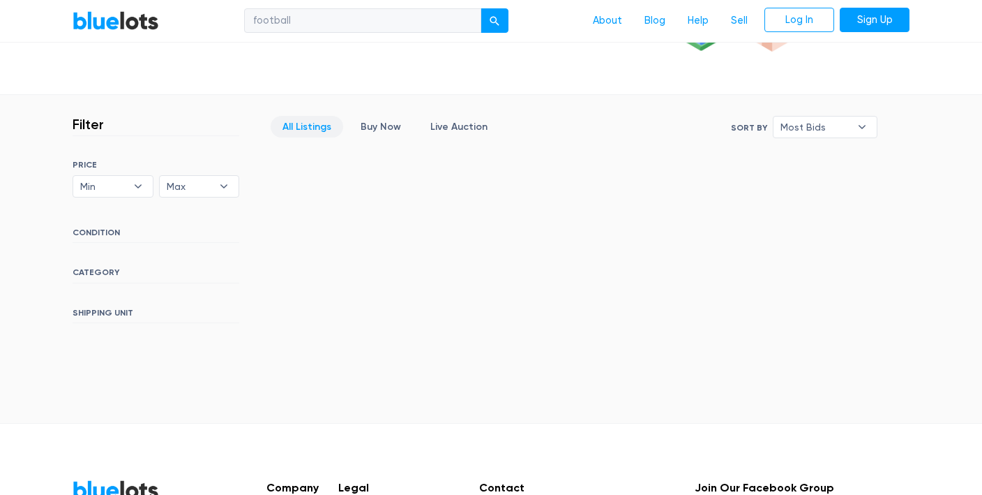 This screenshot has height=495, width=982. Describe the element at coordinates (156, 315) in the screenshot. I see `h6: SHIPPING UNIT` at that location.